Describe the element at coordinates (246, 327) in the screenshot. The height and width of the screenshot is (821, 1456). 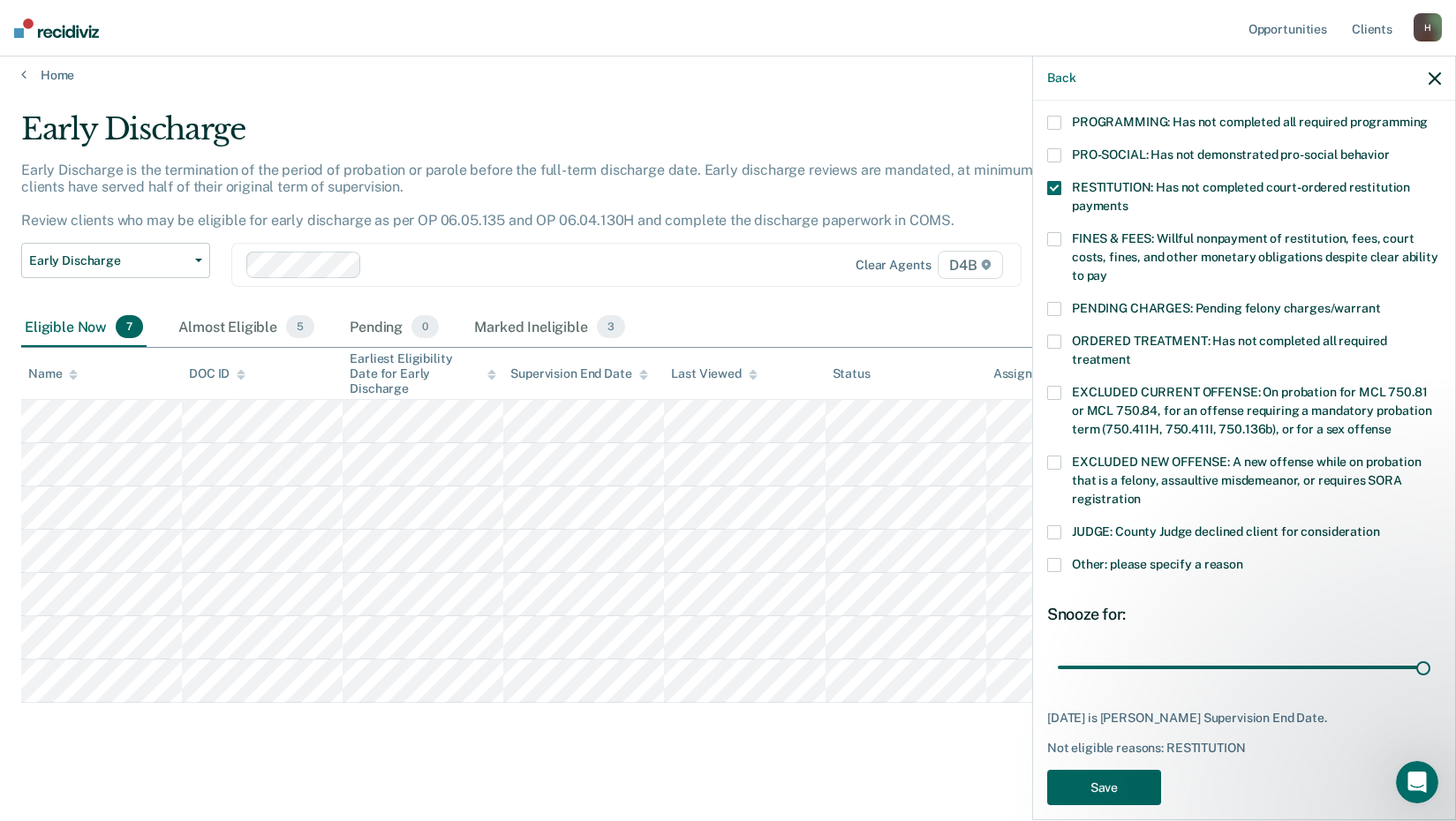
I see `div: Almost Eligible` at that location.